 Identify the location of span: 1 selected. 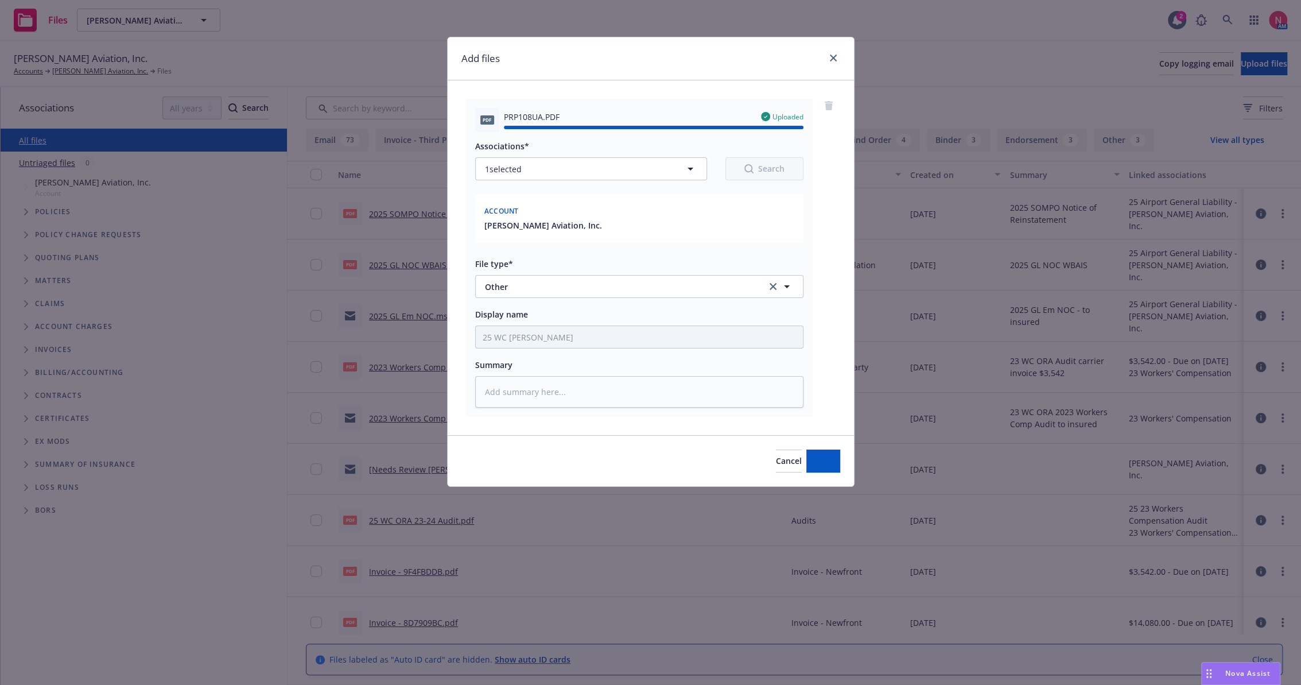
(503, 169).